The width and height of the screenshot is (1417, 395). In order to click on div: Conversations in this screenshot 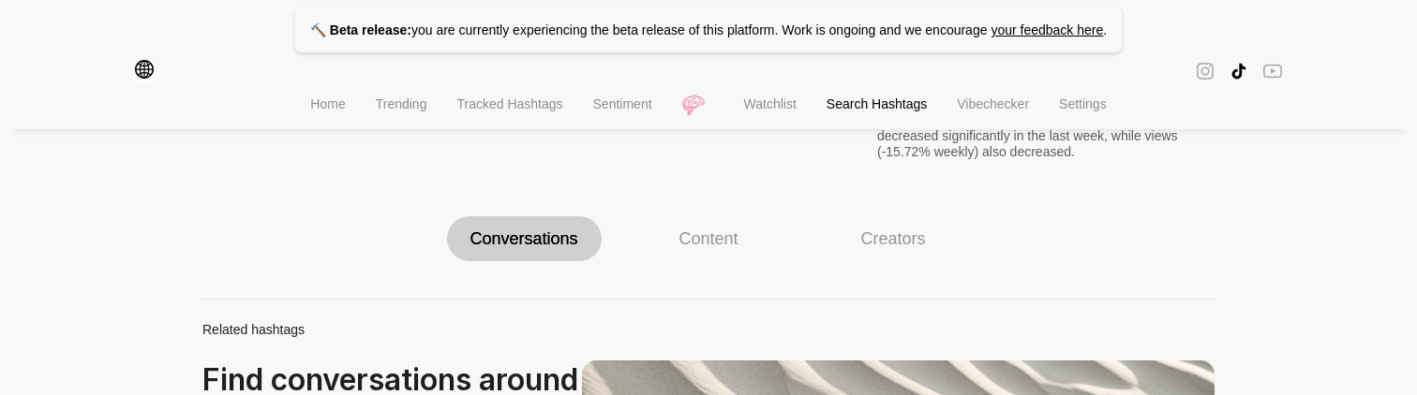, I will do `click(523, 239)`.